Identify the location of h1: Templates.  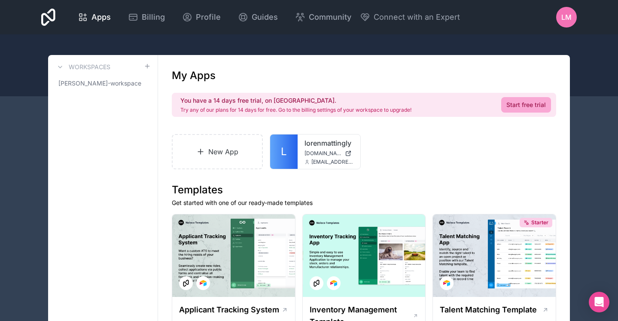
(364, 190).